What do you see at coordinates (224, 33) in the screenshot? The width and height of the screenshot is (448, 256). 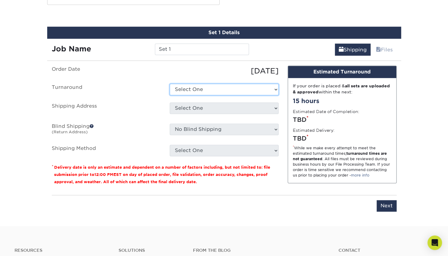 I see `div: Set 1 Details` at bounding box center [224, 33].